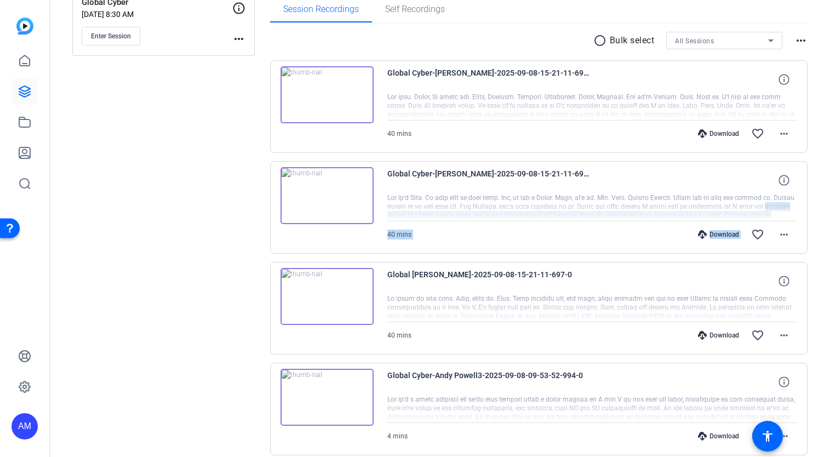 The height and width of the screenshot is (457, 824). What do you see at coordinates (415, 9) in the screenshot?
I see `span: Self Recordings` at bounding box center [415, 9].